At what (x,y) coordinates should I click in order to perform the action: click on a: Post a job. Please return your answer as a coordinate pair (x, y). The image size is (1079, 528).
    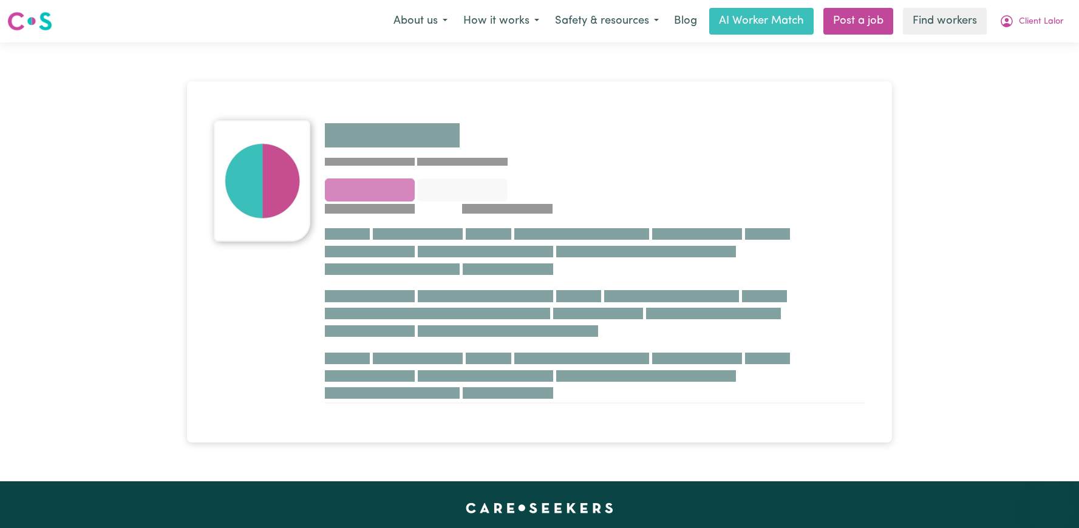
    Looking at the image, I should click on (858, 21).